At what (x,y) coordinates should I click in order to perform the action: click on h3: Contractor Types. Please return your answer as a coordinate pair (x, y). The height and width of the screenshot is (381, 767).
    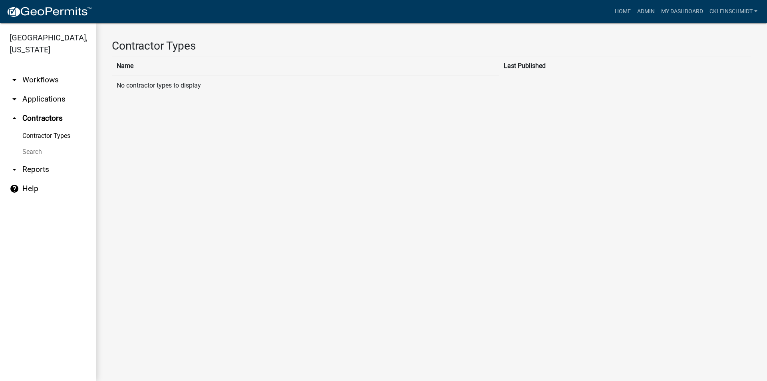
    Looking at the image, I should click on (432, 46).